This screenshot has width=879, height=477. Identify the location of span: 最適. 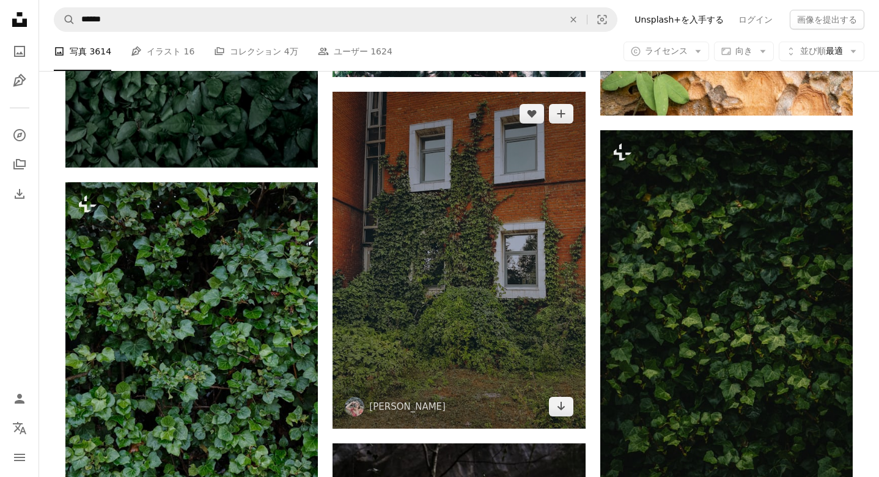
(822, 51).